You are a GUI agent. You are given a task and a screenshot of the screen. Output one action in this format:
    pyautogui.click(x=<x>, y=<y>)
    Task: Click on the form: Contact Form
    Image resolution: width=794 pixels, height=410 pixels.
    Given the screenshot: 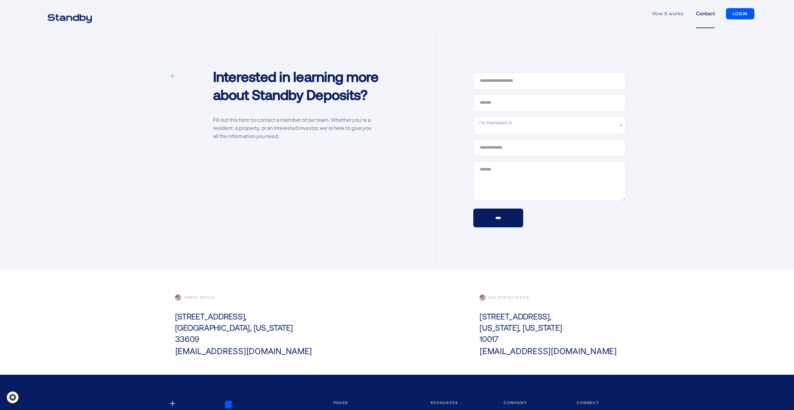 What is the action you would take?
    pyautogui.click(x=549, y=150)
    